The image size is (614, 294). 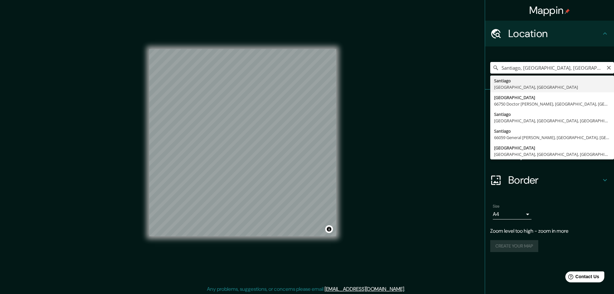 What do you see at coordinates (512, 214) in the screenshot?
I see `div: A4` at bounding box center [512, 214].